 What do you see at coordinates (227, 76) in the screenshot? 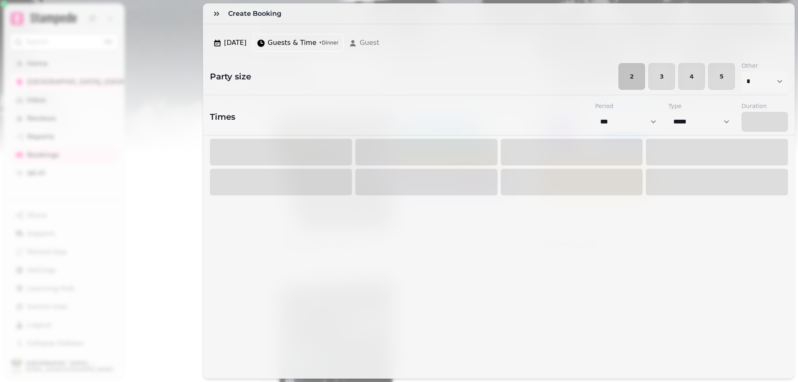
I see `h2: Party size` at bounding box center [227, 76].